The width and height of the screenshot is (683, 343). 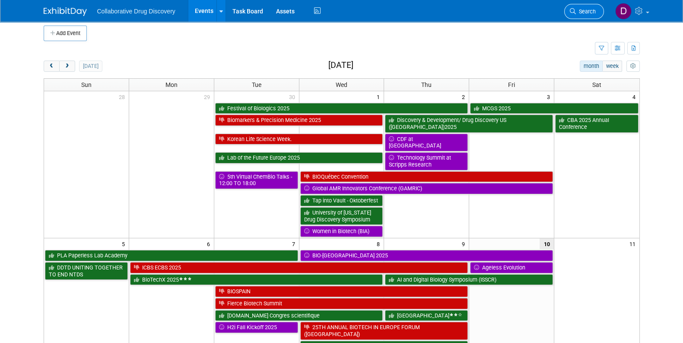 I want to click on span: 30, so click(x=293, y=96).